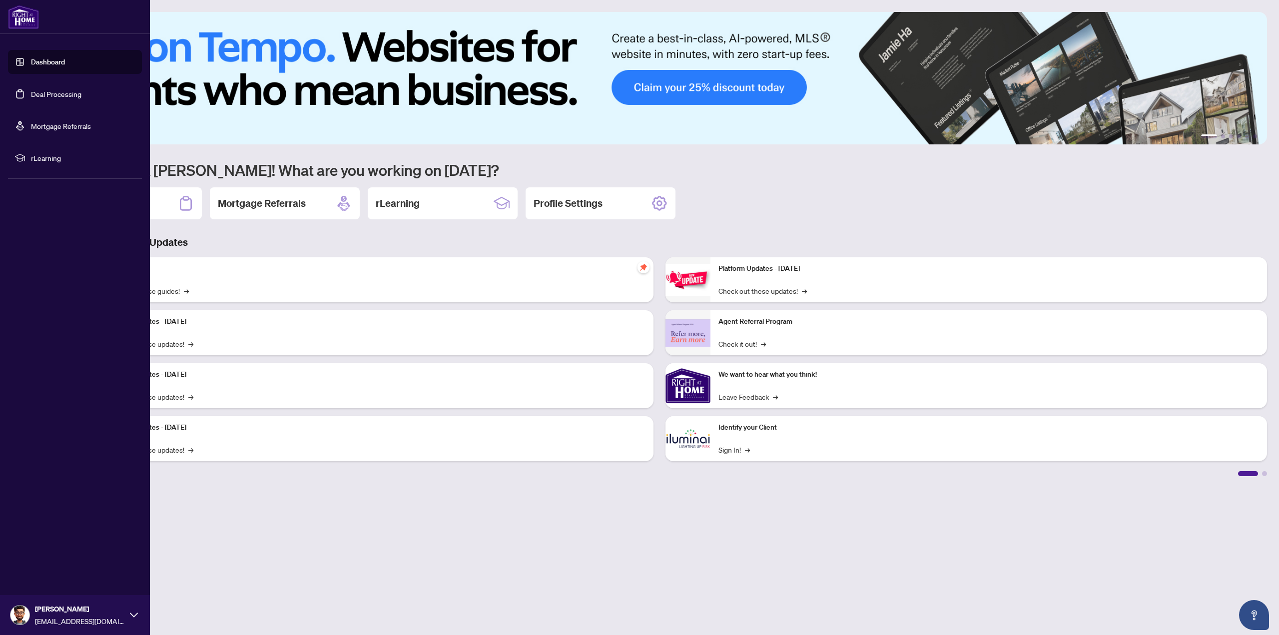 This screenshot has height=635, width=1279. Describe the element at coordinates (1247, 136) in the screenshot. I see `button: 5` at that location.